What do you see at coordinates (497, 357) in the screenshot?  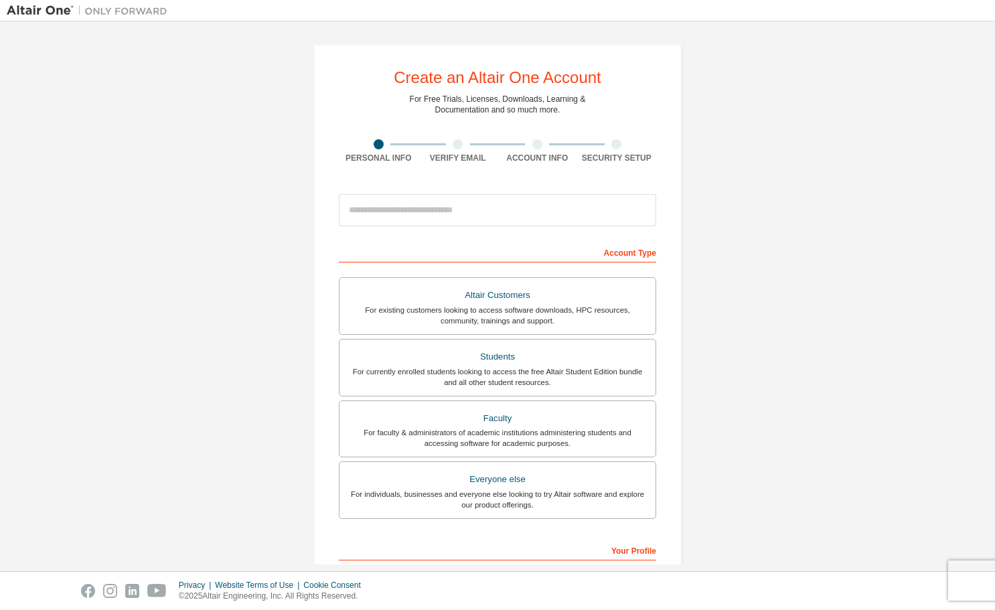 I see `div: Students` at bounding box center [497, 357].